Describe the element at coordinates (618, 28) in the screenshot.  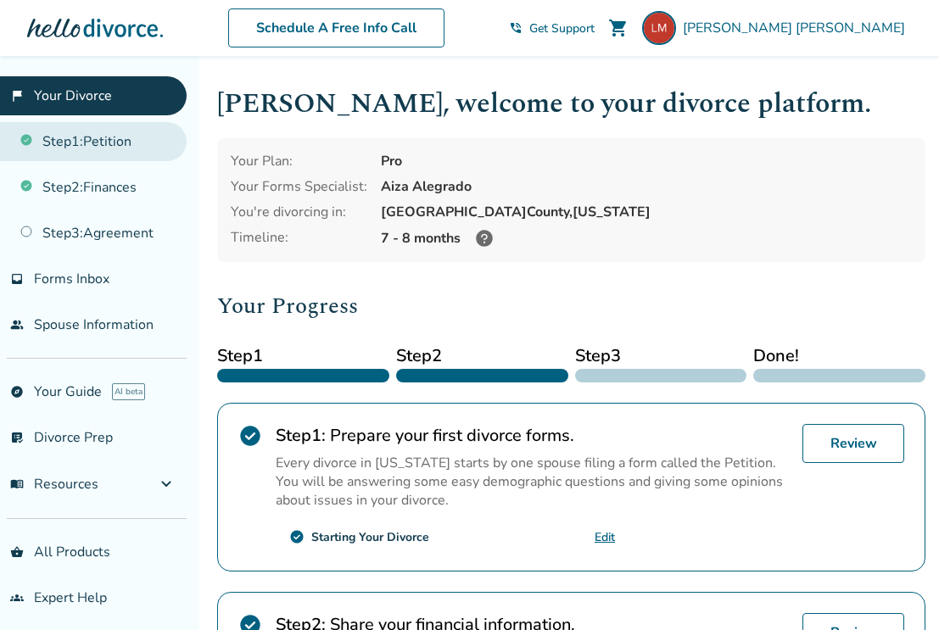
I see `span: shopping_cart` at that location.